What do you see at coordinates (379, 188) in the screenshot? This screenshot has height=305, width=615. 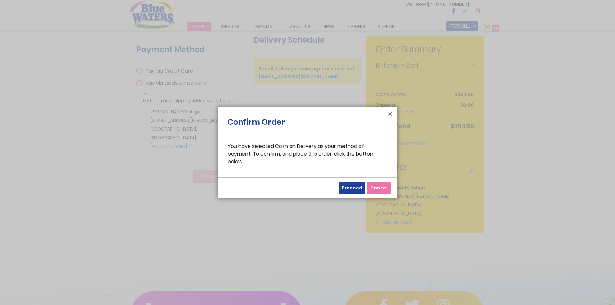 I see `button: Cancel` at bounding box center [379, 188].